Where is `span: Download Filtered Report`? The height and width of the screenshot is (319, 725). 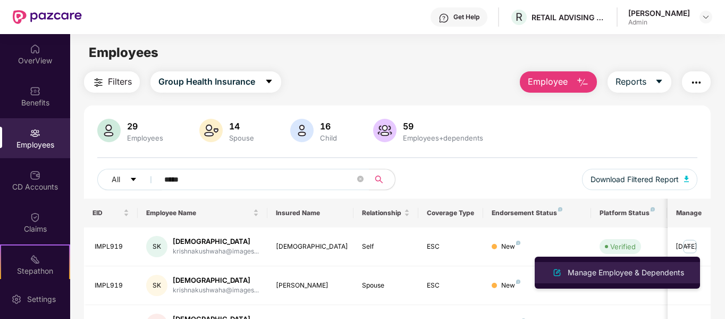
span: Download Filtered Report is located at coordinates (635, 179).